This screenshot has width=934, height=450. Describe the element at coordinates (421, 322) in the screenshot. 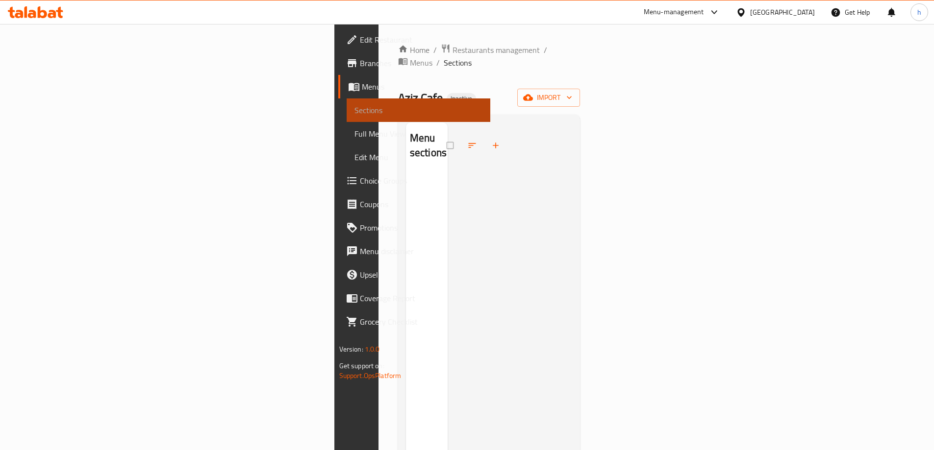

I see `span: Grocery Checklist` at that location.